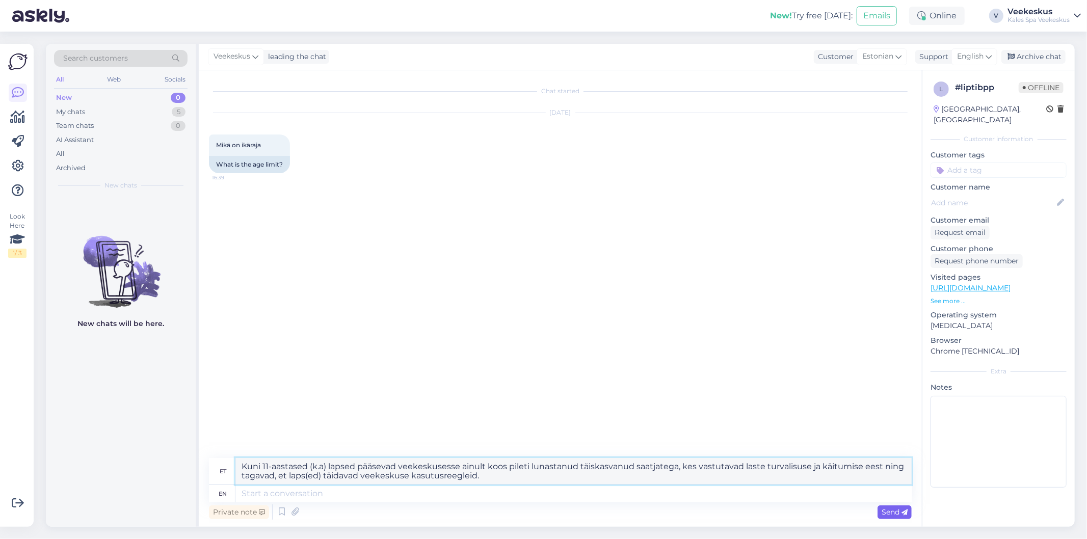  Describe the element at coordinates (71, 168) in the screenshot. I see `div: Archived` at that location.